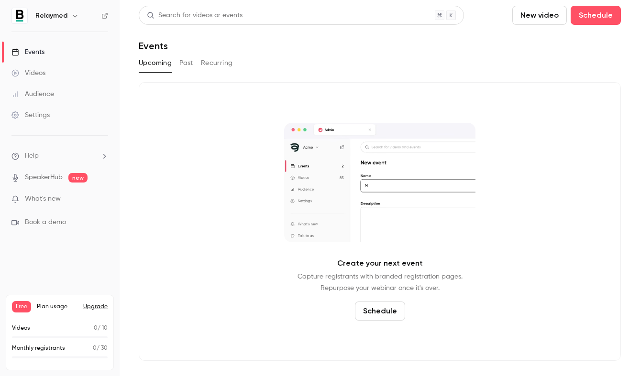 The image size is (640, 376). I want to click on h6: Relaymed, so click(51, 16).